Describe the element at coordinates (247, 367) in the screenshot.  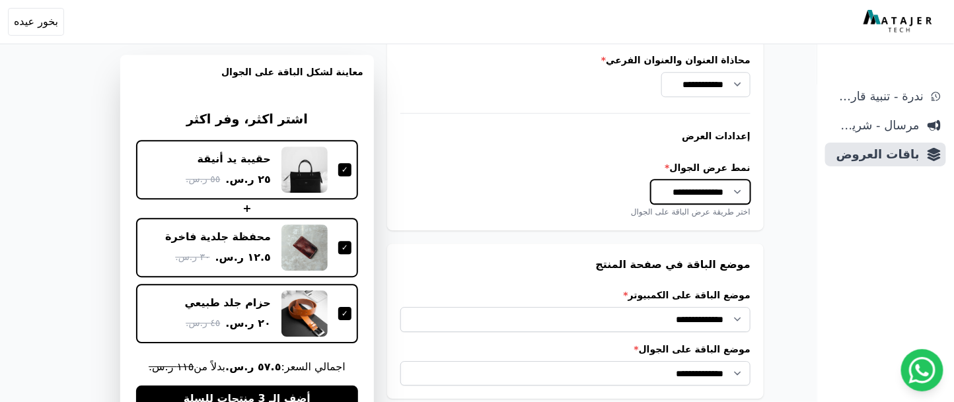
I see `span: اجمالي السعر: بدلاً من` at that location.